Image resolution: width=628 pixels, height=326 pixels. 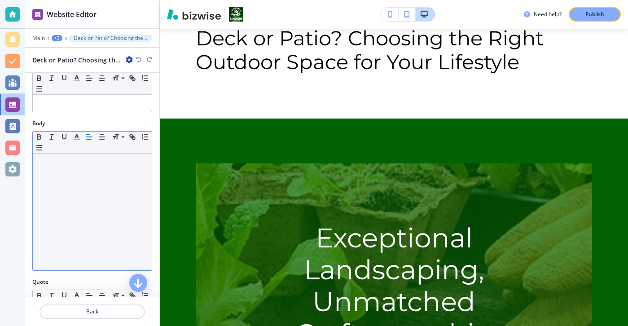 What do you see at coordinates (595, 14) in the screenshot?
I see `p: Publish` at bounding box center [595, 14].